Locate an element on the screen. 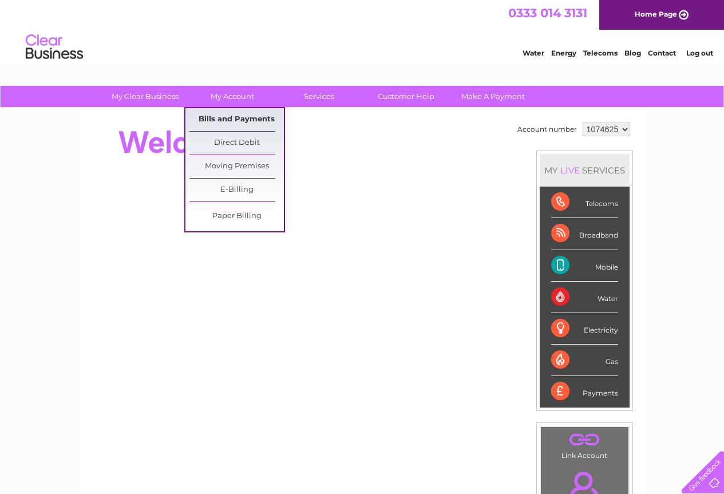 The width and height of the screenshot is (724, 494). a: Energy is located at coordinates (563, 53).